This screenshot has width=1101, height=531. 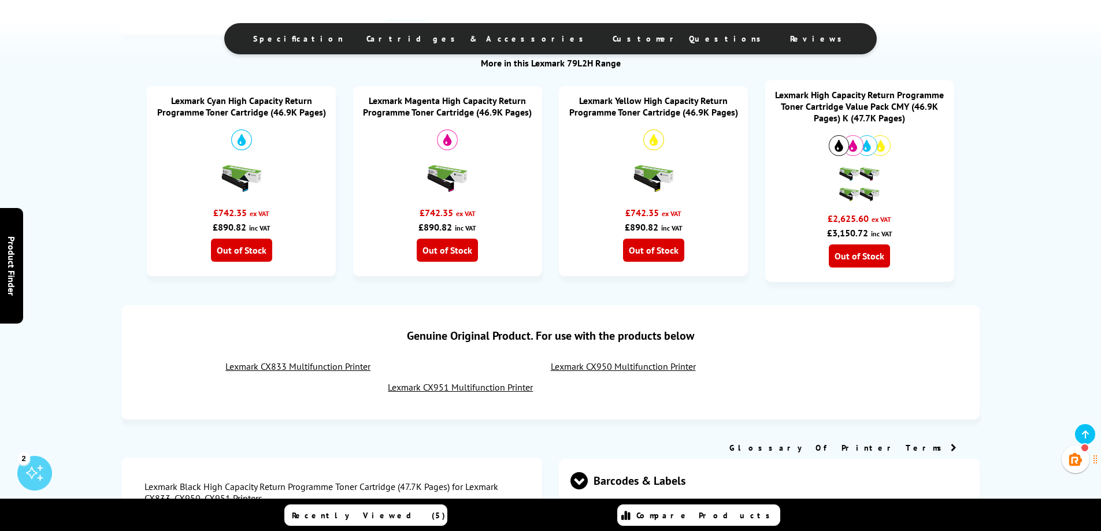 I want to click on span: Customer Questions, so click(x=690, y=39).